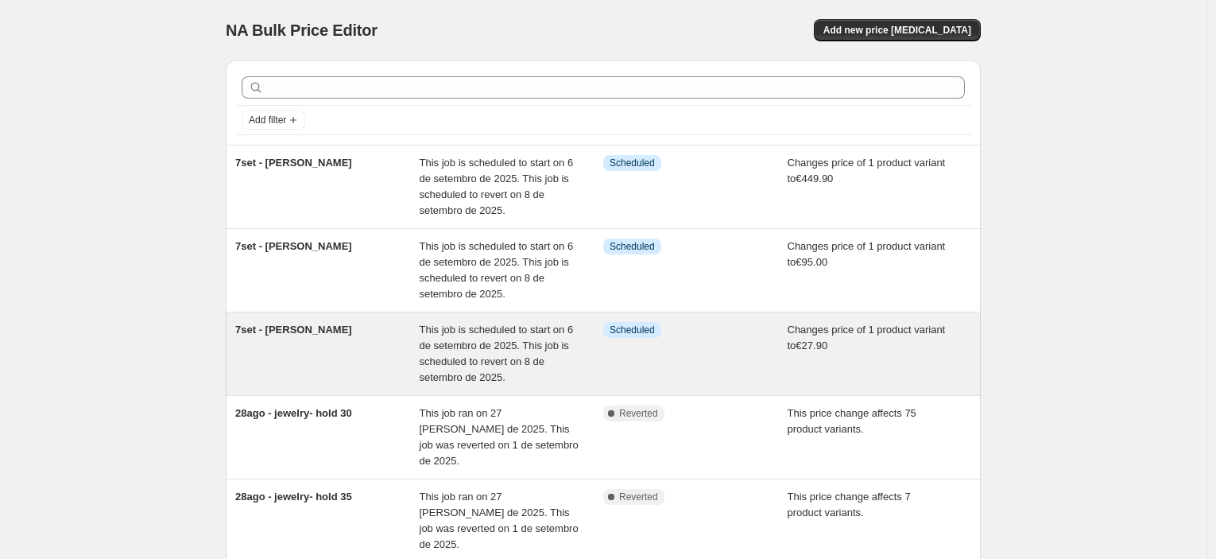 This screenshot has width=1216, height=559. What do you see at coordinates (293, 496) in the screenshot?
I see `span: 28ago - jewelry- hold 35` at bounding box center [293, 496].